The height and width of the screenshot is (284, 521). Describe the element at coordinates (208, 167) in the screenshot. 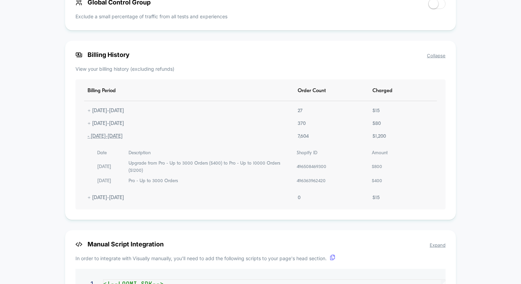

I see `div: Upgrade from Pro - Up to 3000 Orders ($400) to Pro - Up to 10000 Orders ($1200)` at that location.